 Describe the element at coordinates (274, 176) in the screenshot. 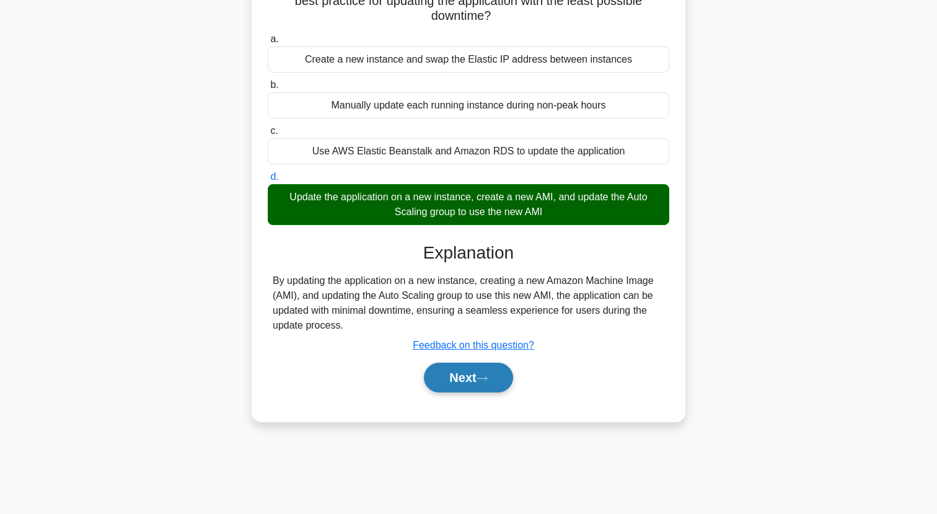

I see `span: d.` at that location.